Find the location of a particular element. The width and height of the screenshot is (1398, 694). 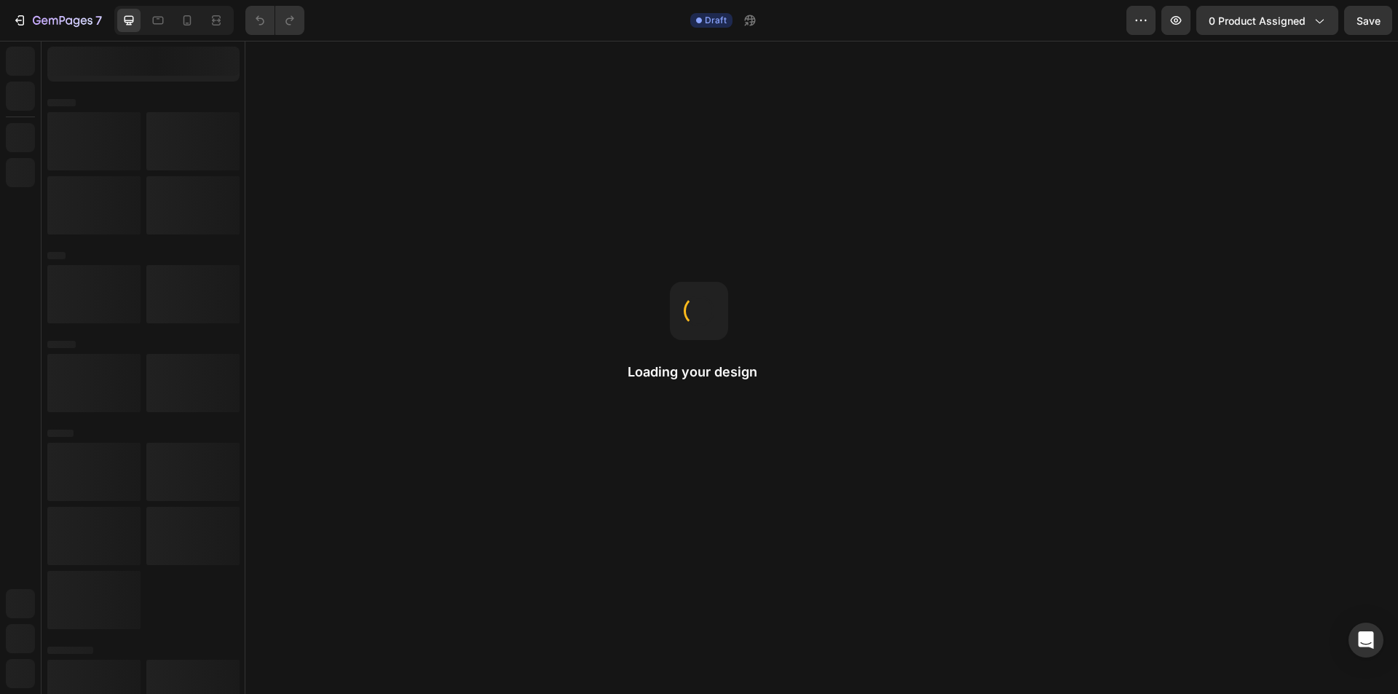

p: 7 is located at coordinates (98, 20).